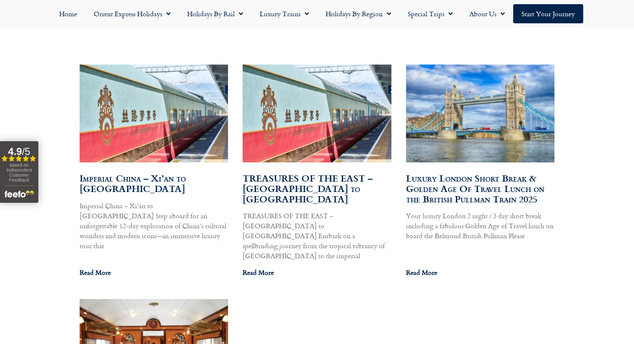 The height and width of the screenshot is (344, 634). Describe the element at coordinates (95, 272) in the screenshot. I see `a: Read more about Imperial China – Xi’an to Hong Kong` at that location.